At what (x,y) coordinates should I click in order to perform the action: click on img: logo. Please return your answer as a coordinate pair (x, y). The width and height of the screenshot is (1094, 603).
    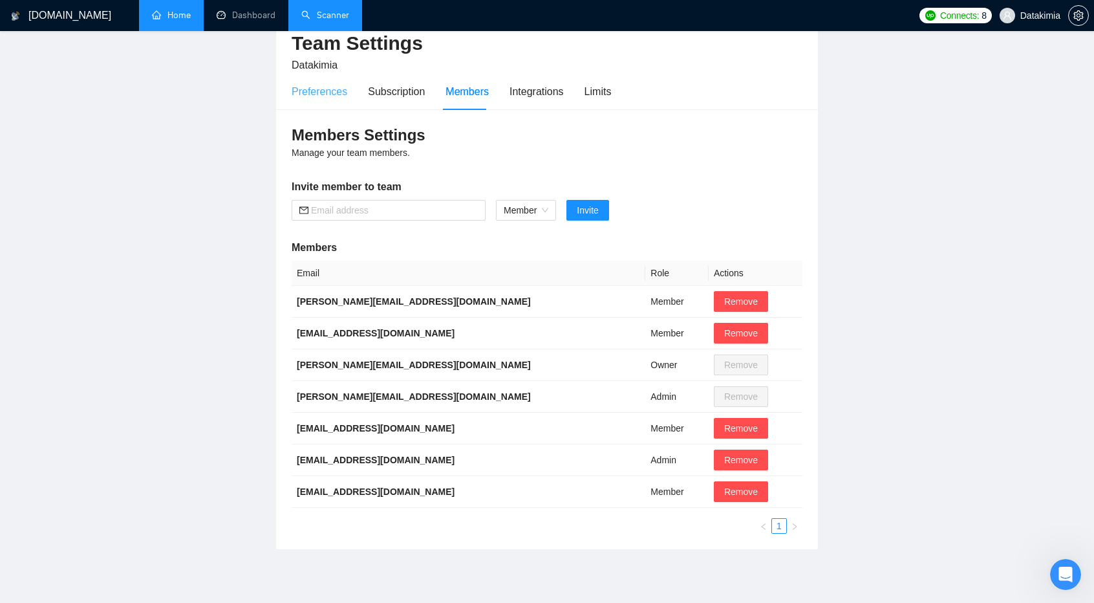
    Looking at the image, I should click on (16, 16).